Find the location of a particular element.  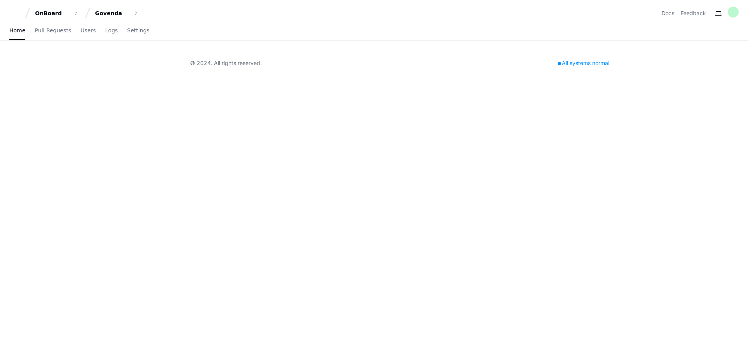

div: © 2024. All rights reserved. is located at coordinates (226, 63).